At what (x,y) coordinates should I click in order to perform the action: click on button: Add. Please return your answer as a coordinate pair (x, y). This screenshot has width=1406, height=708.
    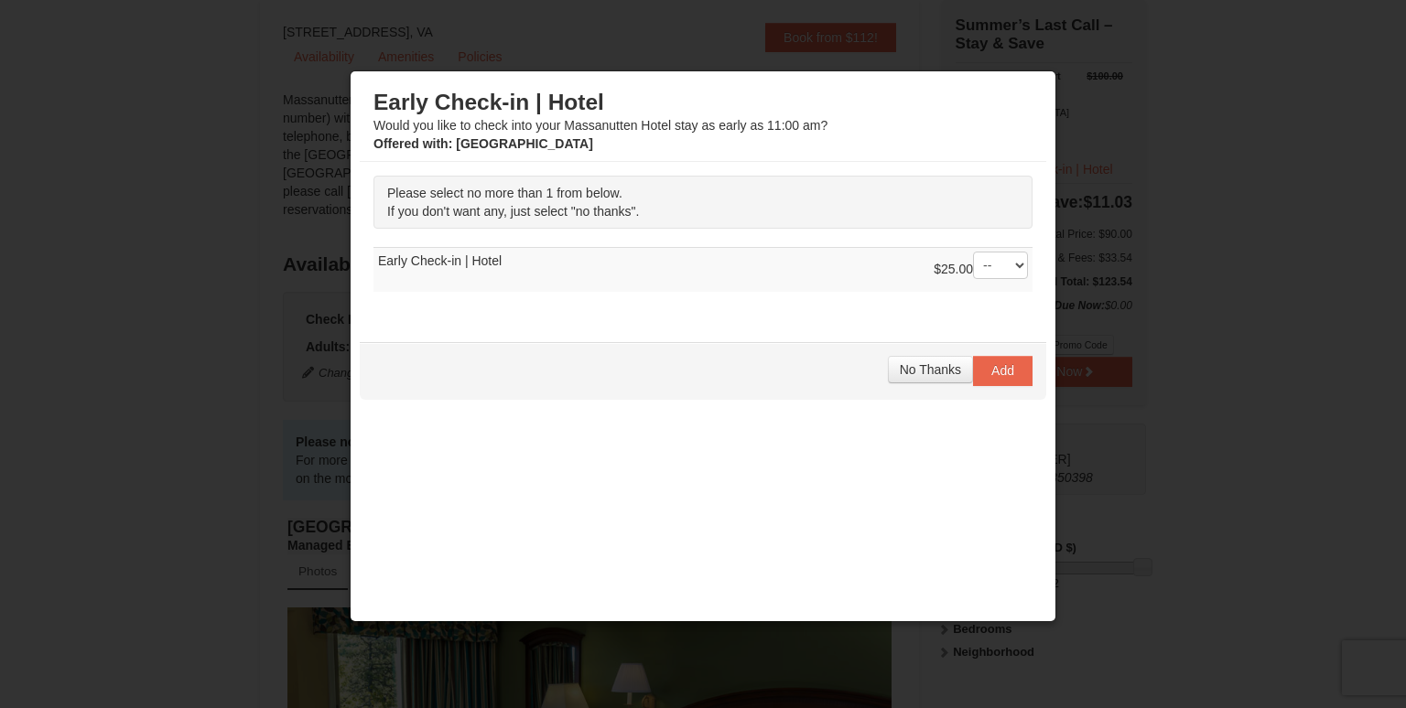
    Looking at the image, I should click on (1002, 371).